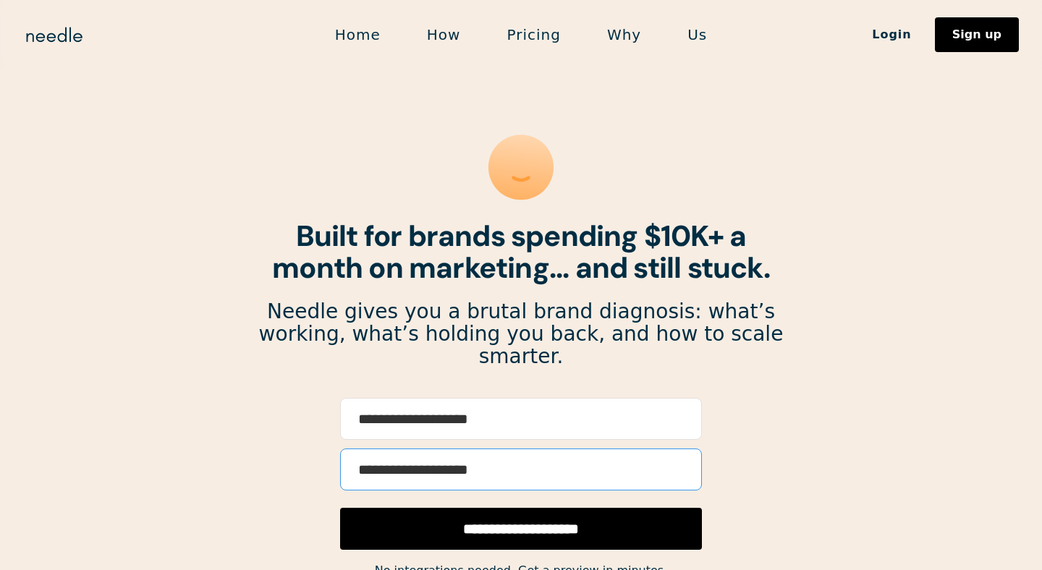 This screenshot has height=570, width=1042. Describe the element at coordinates (521, 252) in the screenshot. I see `strong: Built for brands spending $10K+ a month on marketing... and still stuck.` at that location.